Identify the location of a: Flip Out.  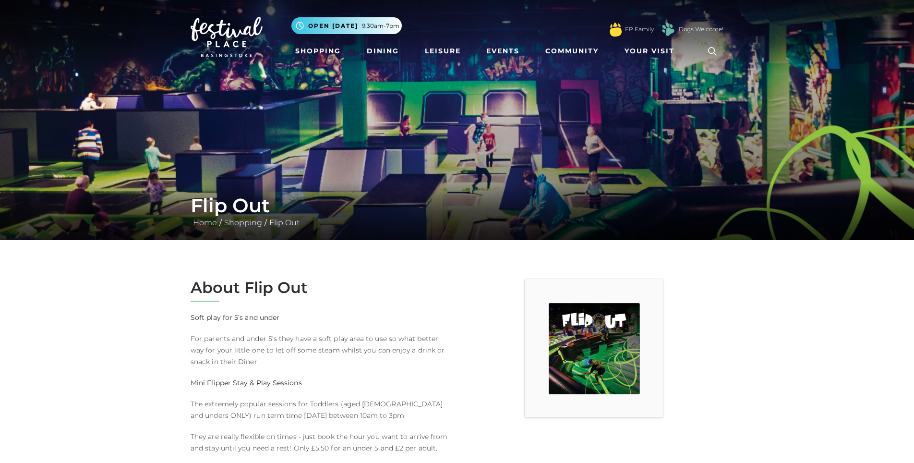
(284, 222).